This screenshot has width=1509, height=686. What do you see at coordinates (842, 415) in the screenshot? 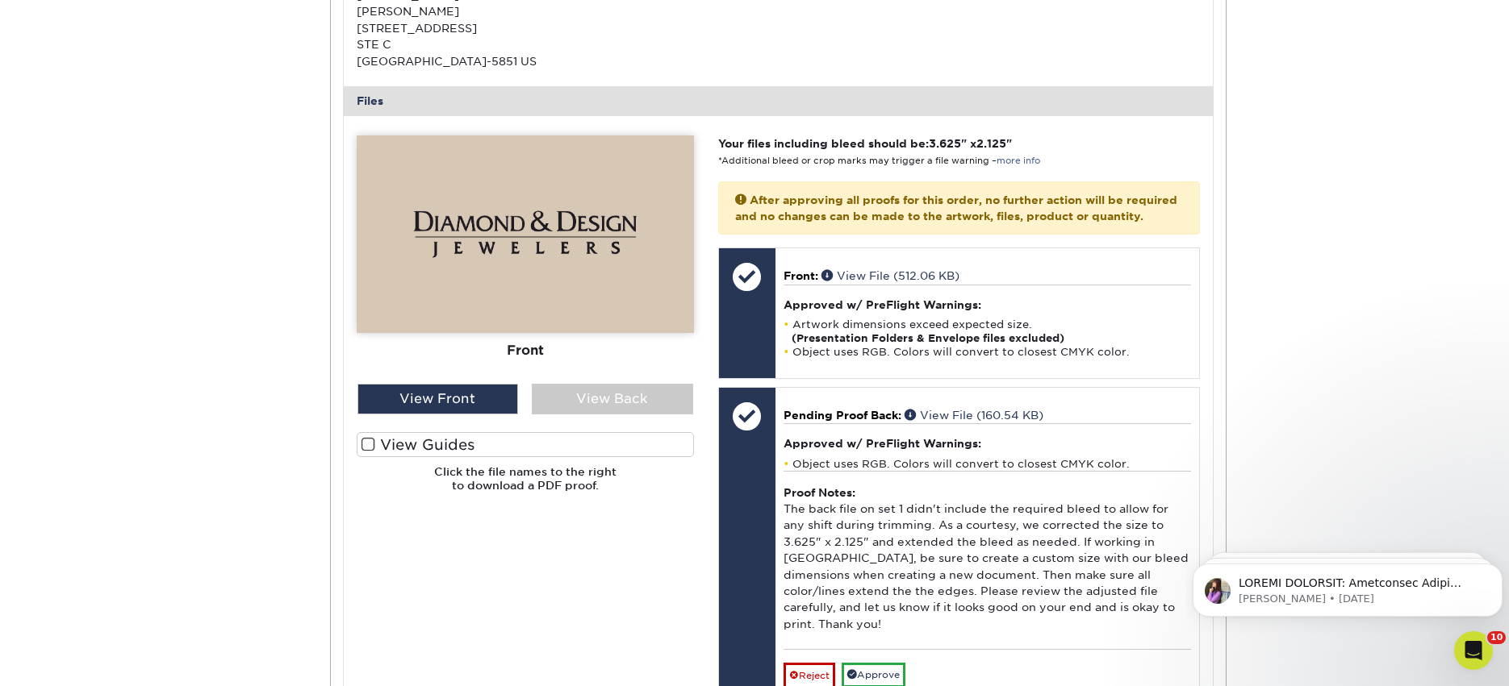
I see `span: Pending Proof Back:` at bounding box center [842, 415].